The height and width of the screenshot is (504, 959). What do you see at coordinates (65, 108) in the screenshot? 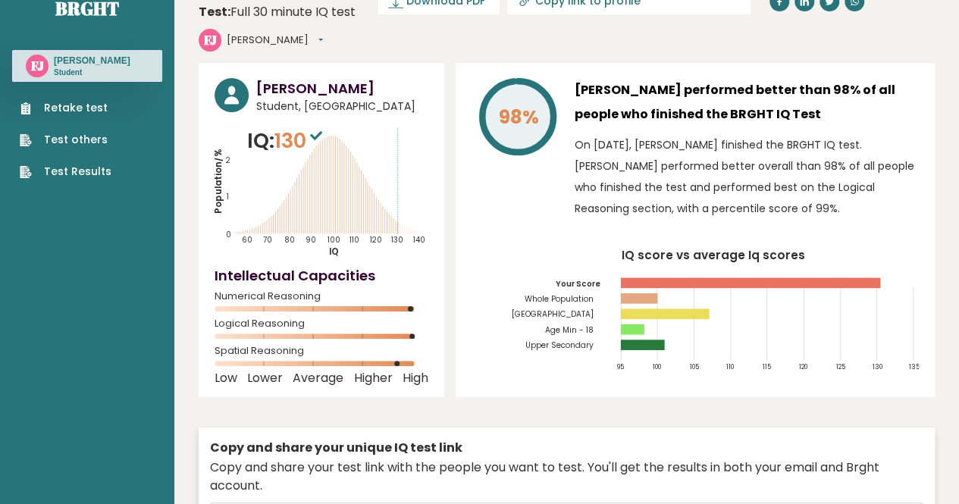
I see `a: Retake test` at bounding box center [65, 108].